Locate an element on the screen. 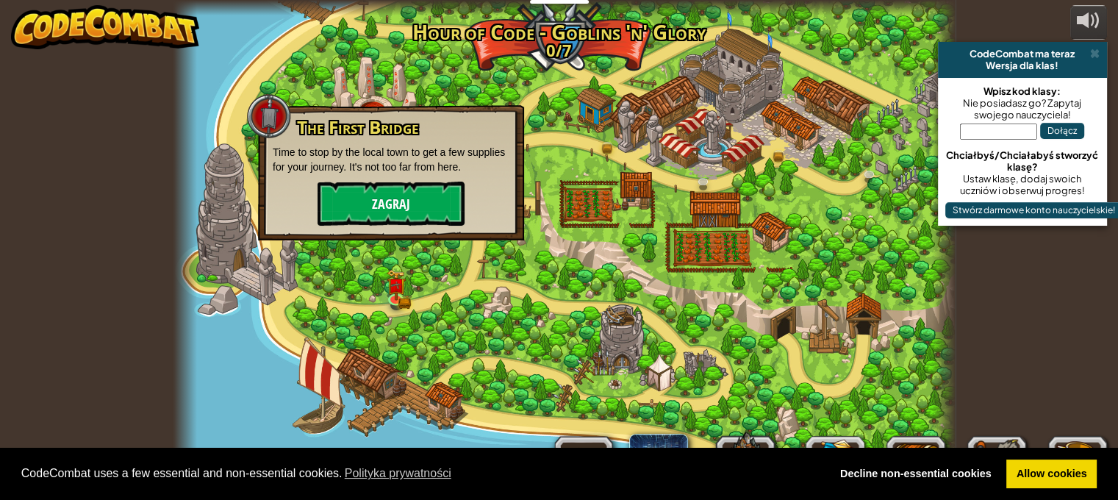 Image resolution: width=1118 pixels, height=500 pixels. button: Zagraj is located at coordinates (391, 204).